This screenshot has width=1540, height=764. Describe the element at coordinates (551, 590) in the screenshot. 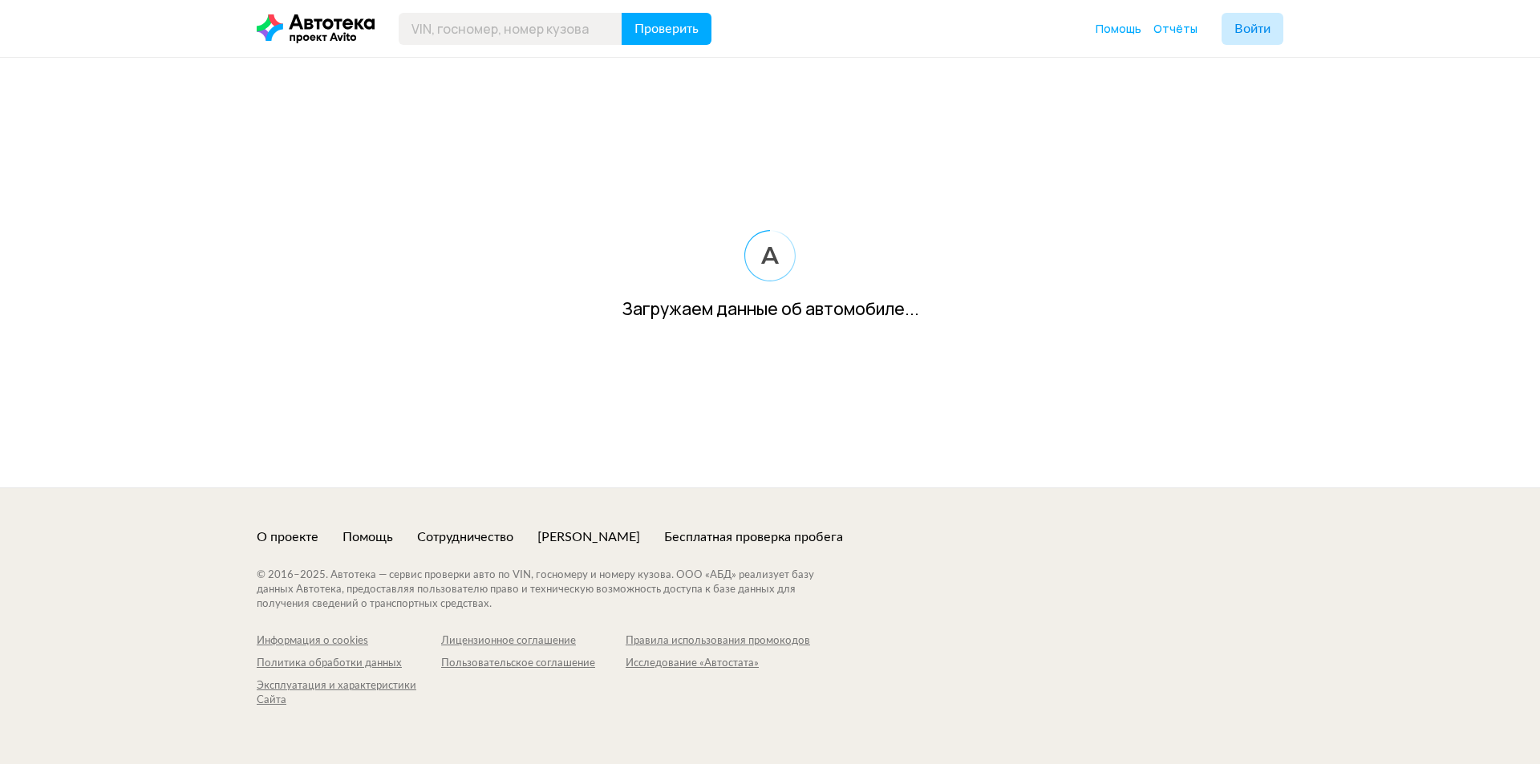

I see `div: © 2016– 2025 . Автотека — сервис проверки авто по VIN, госномеру и номеру кузова. ООО «АБД» реали...` at that location.